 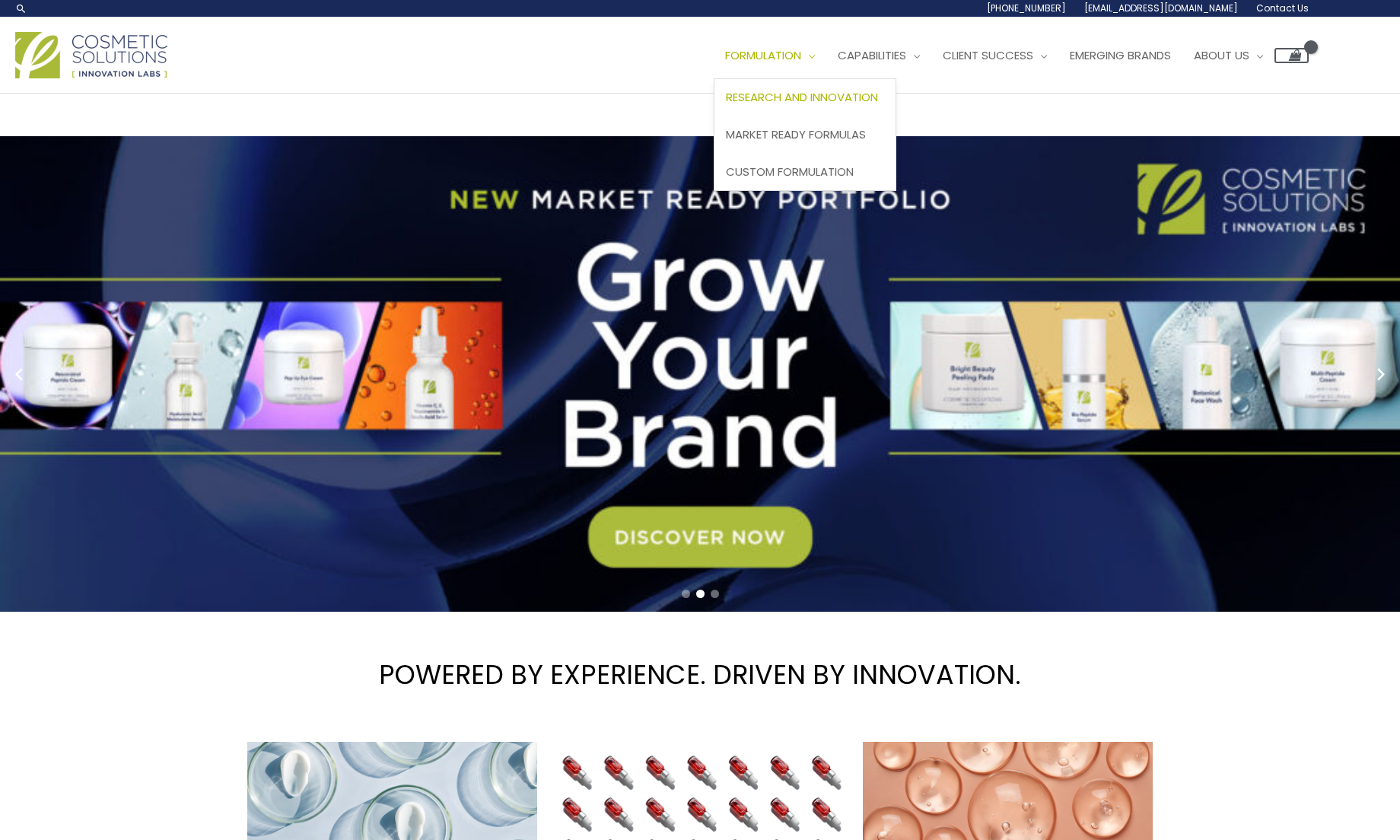 What do you see at coordinates (988, 55) in the screenshot?
I see `span: Client Success` at bounding box center [988, 55].